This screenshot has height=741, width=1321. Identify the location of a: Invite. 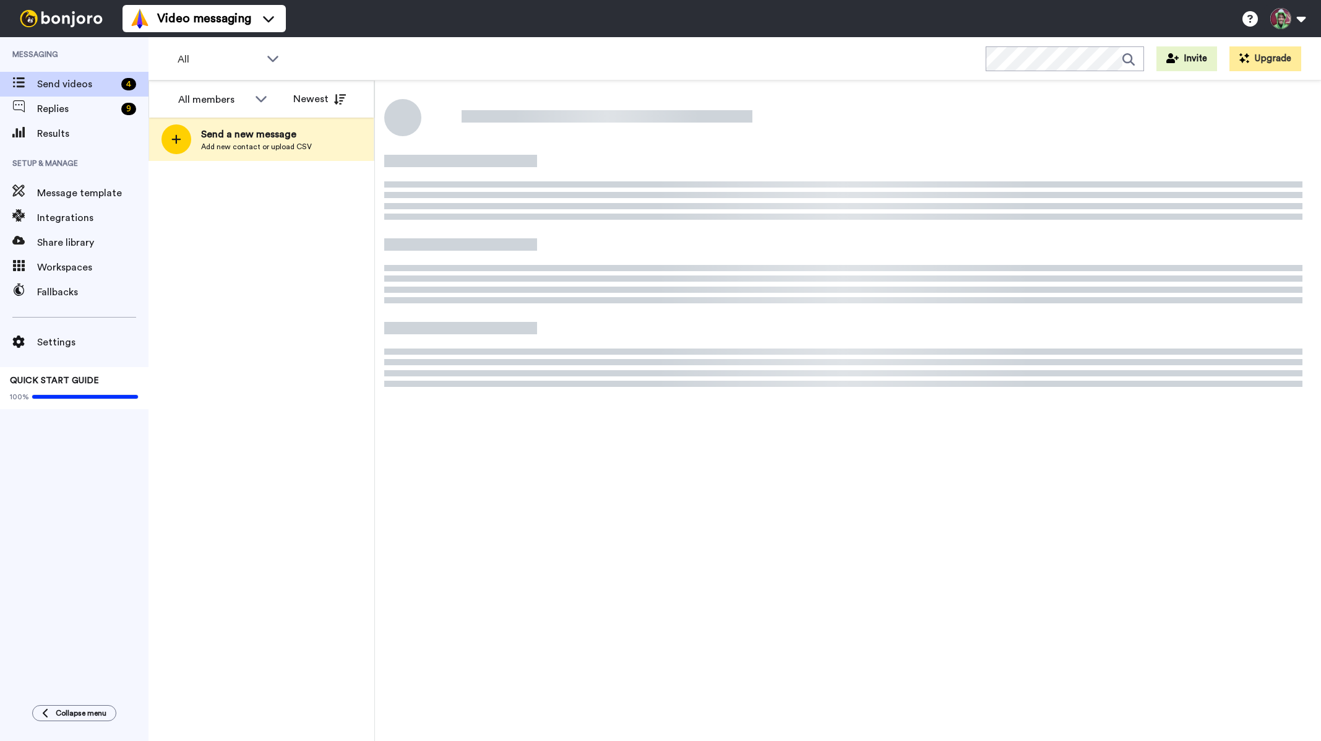
(1187, 59).